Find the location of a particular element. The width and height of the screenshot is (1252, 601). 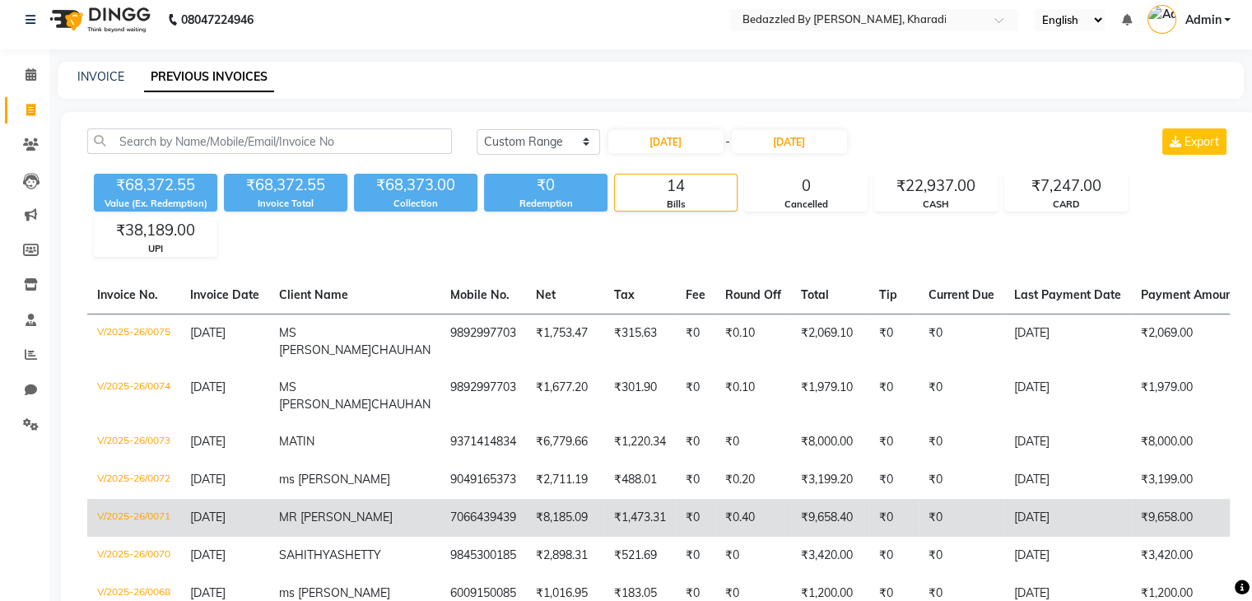

td: ₹8,185.09 is located at coordinates (565, 518).